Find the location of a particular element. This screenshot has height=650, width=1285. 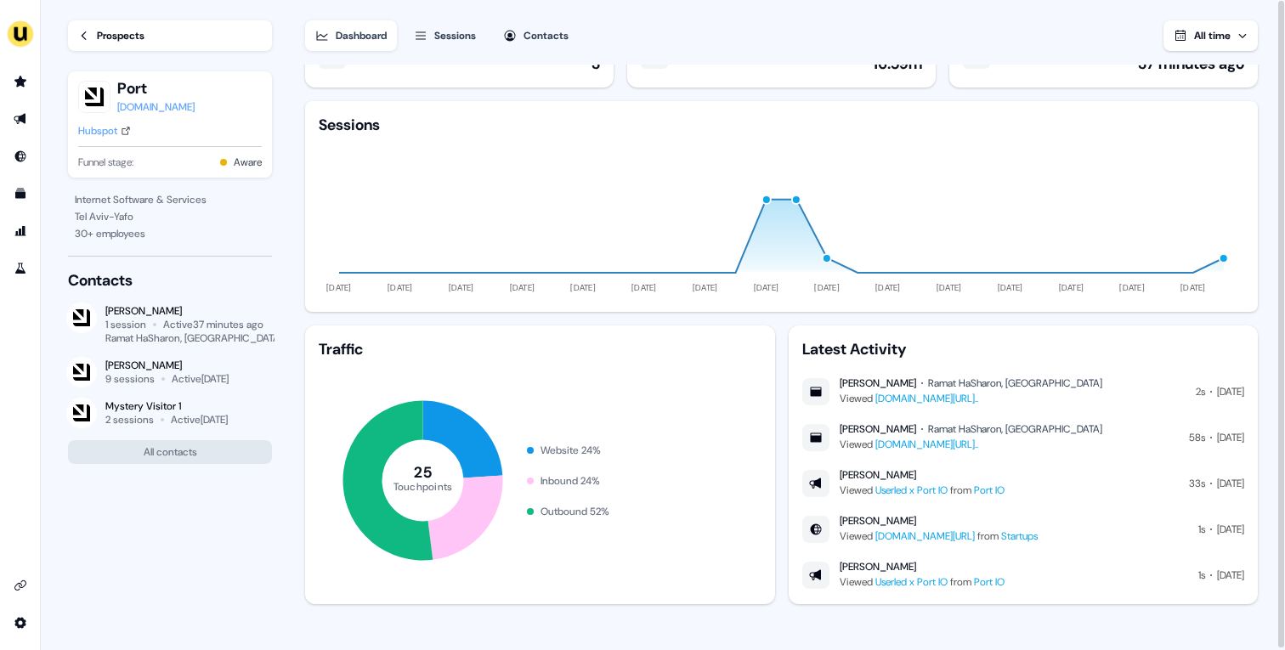

div: Website 24 % is located at coordinates (570, 450).